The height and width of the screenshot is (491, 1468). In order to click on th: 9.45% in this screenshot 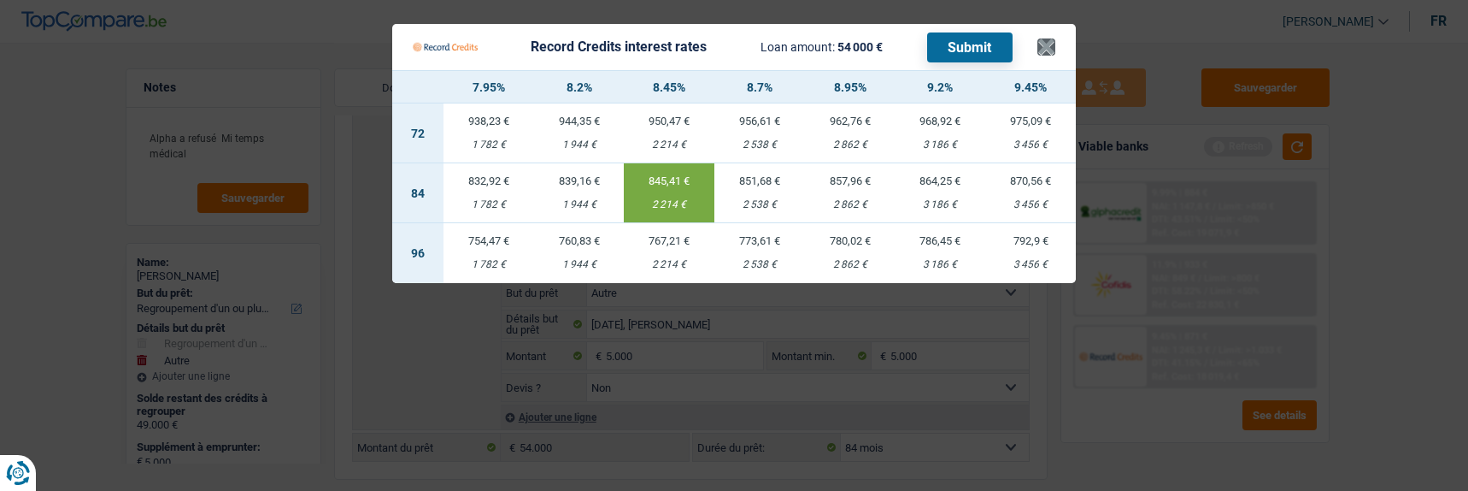, I will do `click(1031, 87)`.